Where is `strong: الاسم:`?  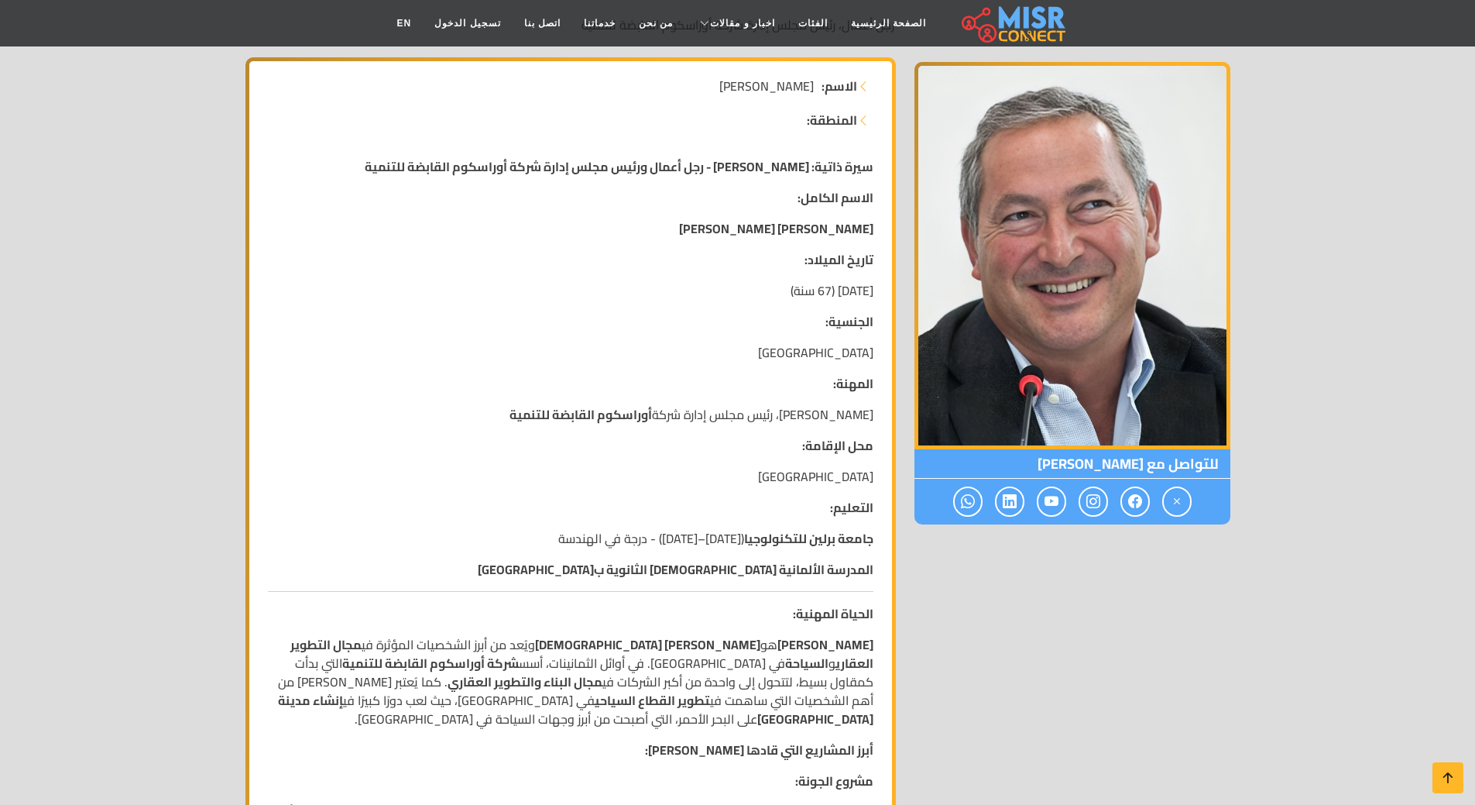 strong: الاسم: is located at coordinates (839, 86).